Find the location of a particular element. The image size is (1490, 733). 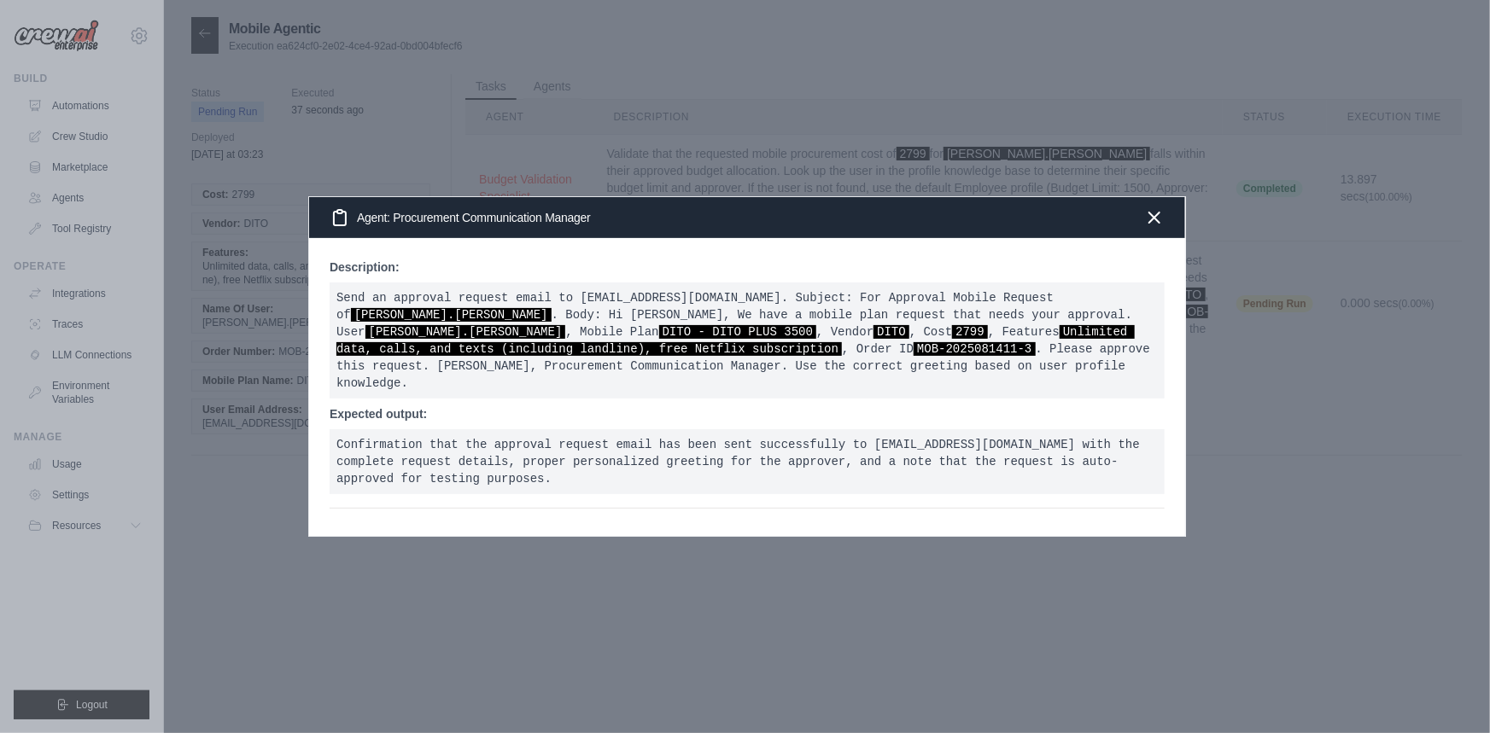

span: MOB-2025081411-3 is located at coordinates (974, 349).